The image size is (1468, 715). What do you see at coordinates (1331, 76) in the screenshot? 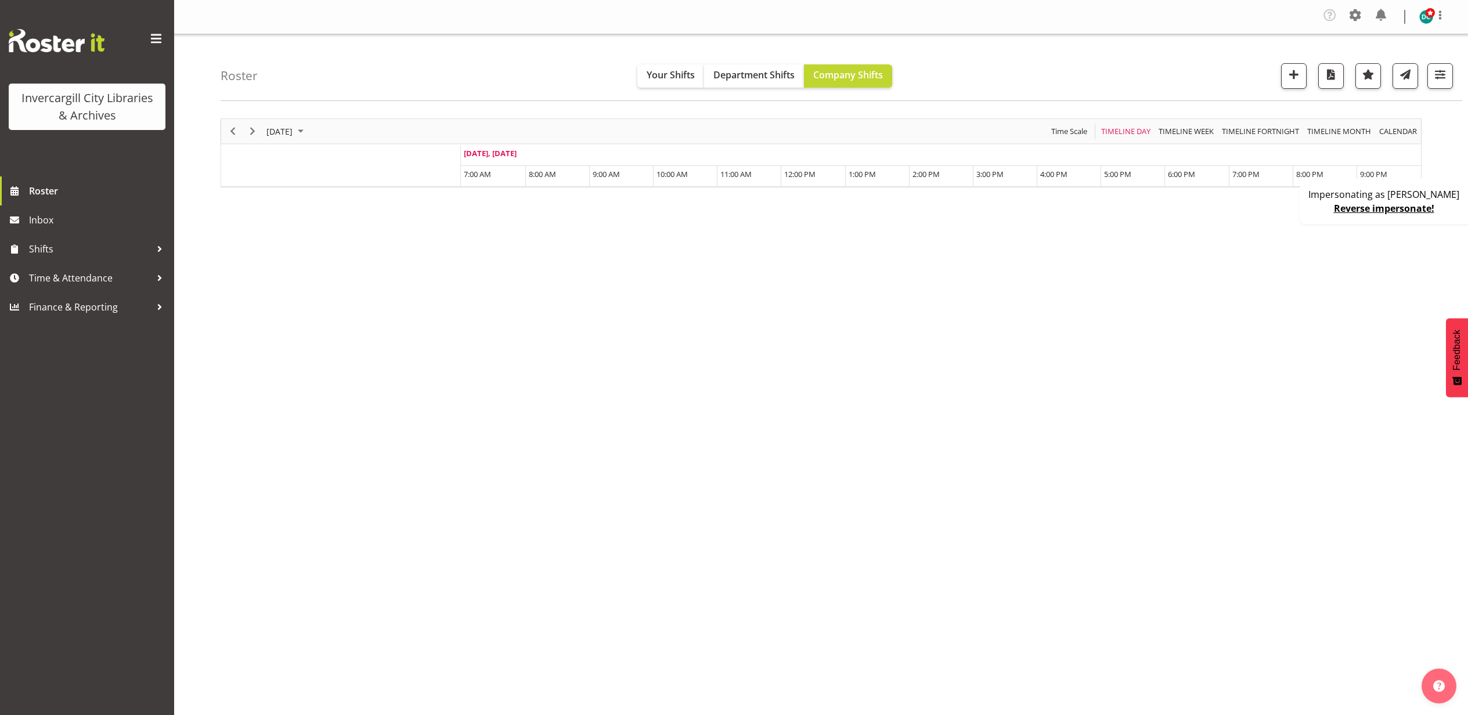
I see `button: Download a PDF of the roster for the current day` at bounding box center [1331, 76].